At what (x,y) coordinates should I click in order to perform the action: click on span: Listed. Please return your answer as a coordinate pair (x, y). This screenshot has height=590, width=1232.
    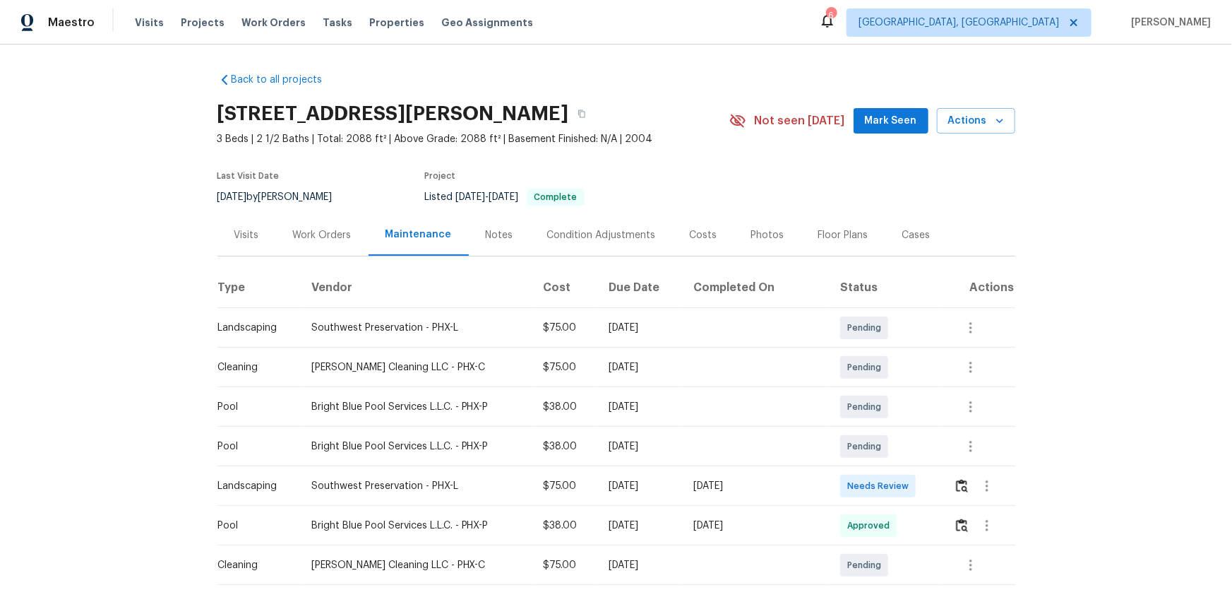
    Looking at the image, I should click on (505, 197).